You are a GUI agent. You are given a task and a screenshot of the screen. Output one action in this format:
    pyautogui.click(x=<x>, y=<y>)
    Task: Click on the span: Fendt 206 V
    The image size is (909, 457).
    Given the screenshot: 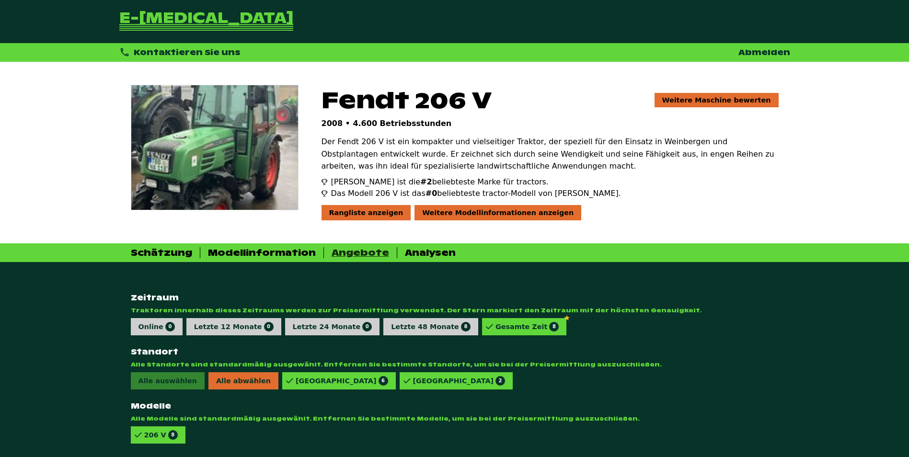 What is the action you would take?
    pyautogui.click(x=407, y=100)
    